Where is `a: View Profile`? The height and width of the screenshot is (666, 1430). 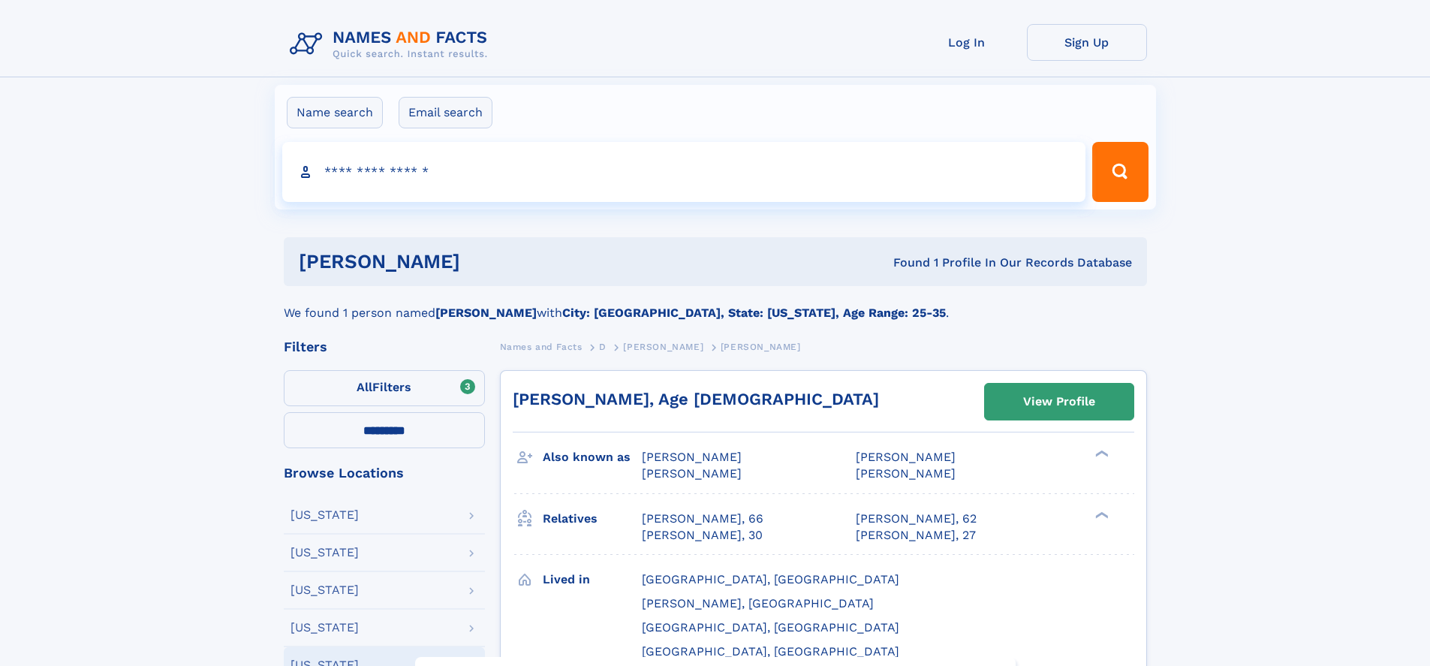 a: View Profile is located at coordinates (1059, 402).